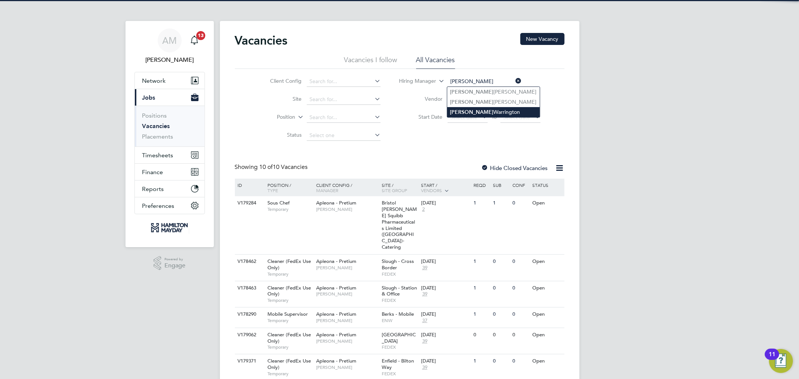 The image size is (799, 379). What do you see at coordinates (493, 112) in the screenshot?
I see `li: Warrington` at bounding box center [493, 112].